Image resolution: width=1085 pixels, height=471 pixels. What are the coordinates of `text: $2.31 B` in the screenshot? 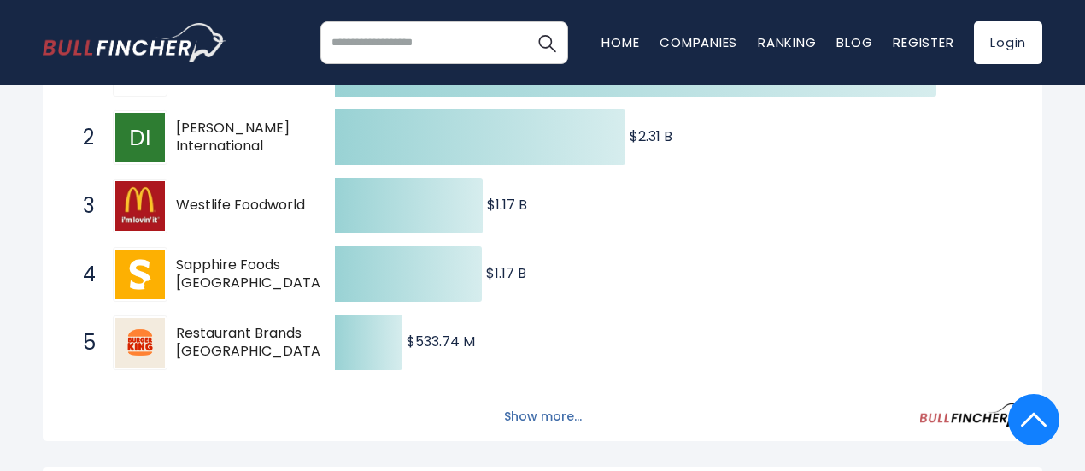 It's located at (651, 136).